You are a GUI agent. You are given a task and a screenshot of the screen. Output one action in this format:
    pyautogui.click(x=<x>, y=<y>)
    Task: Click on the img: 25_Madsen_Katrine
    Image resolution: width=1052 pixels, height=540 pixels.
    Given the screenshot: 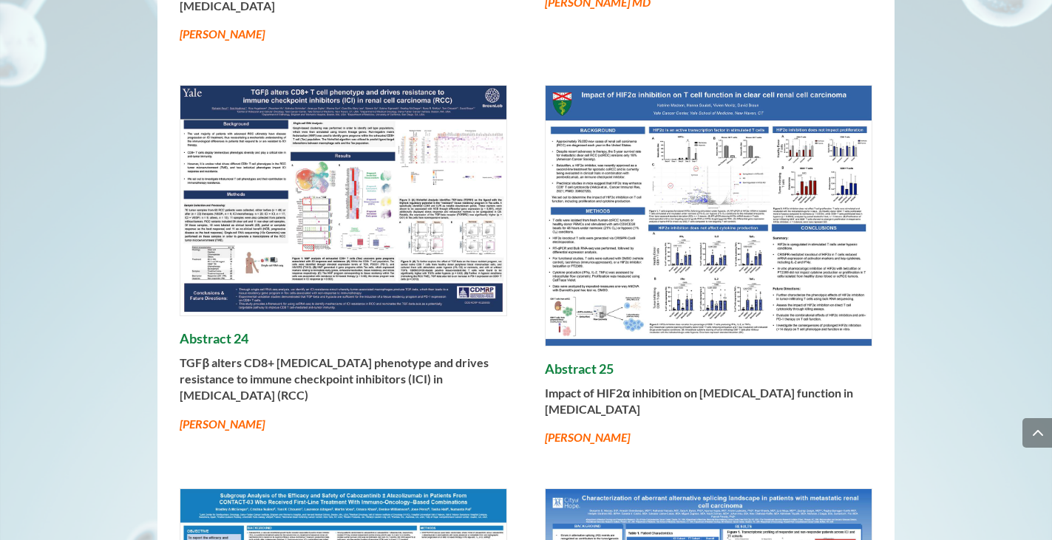 What is the action you would take?
    pyautogui.click(x=708, y=216)
    